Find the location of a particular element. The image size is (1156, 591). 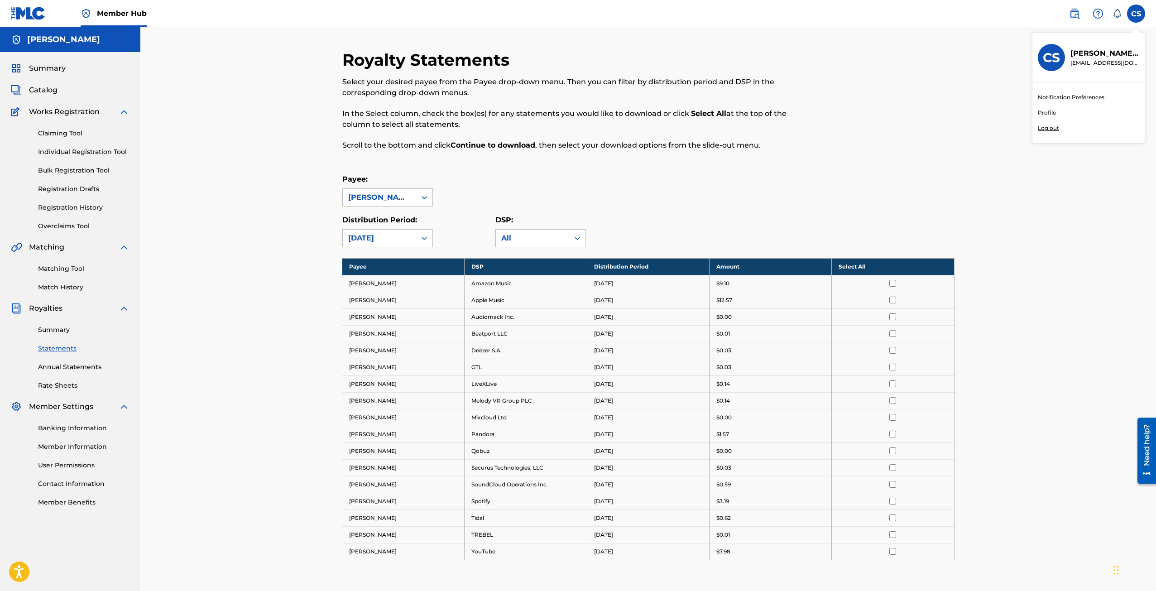

a: Member Benefits is located at coordinates (84, 502).